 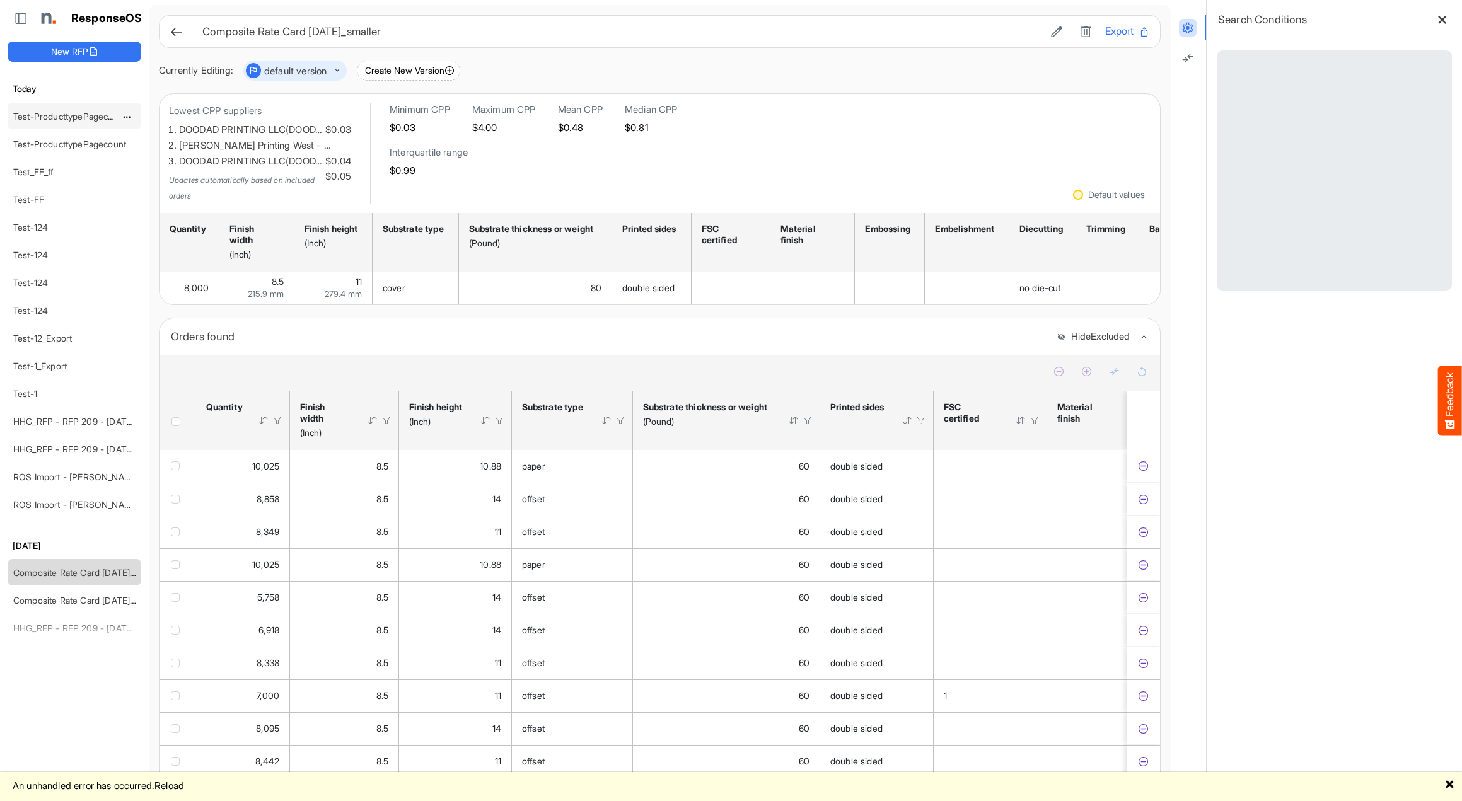 What do you see at coordinates (260, 111) in the screenshot?
I see `p: Lowest CPP suppliers` at bounding box center [260, 111].